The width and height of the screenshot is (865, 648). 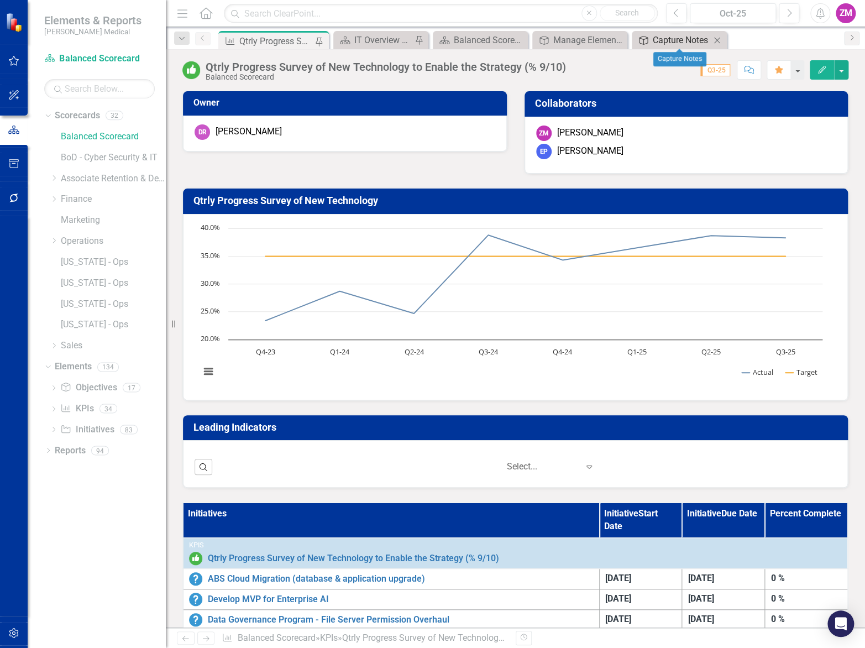 I want to click on text: Q4-23, so click(x=265, y=352).